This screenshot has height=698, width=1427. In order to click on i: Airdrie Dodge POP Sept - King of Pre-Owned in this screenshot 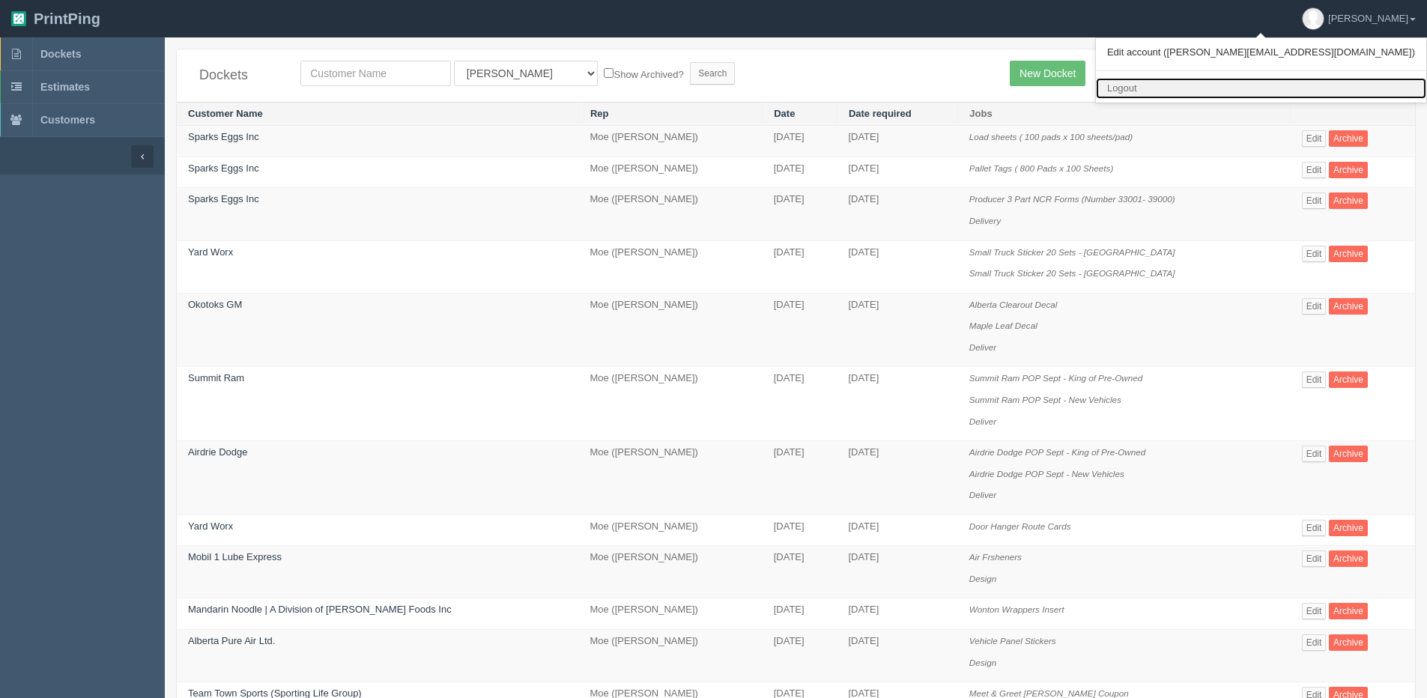, I will do `click(1057, 452)`.